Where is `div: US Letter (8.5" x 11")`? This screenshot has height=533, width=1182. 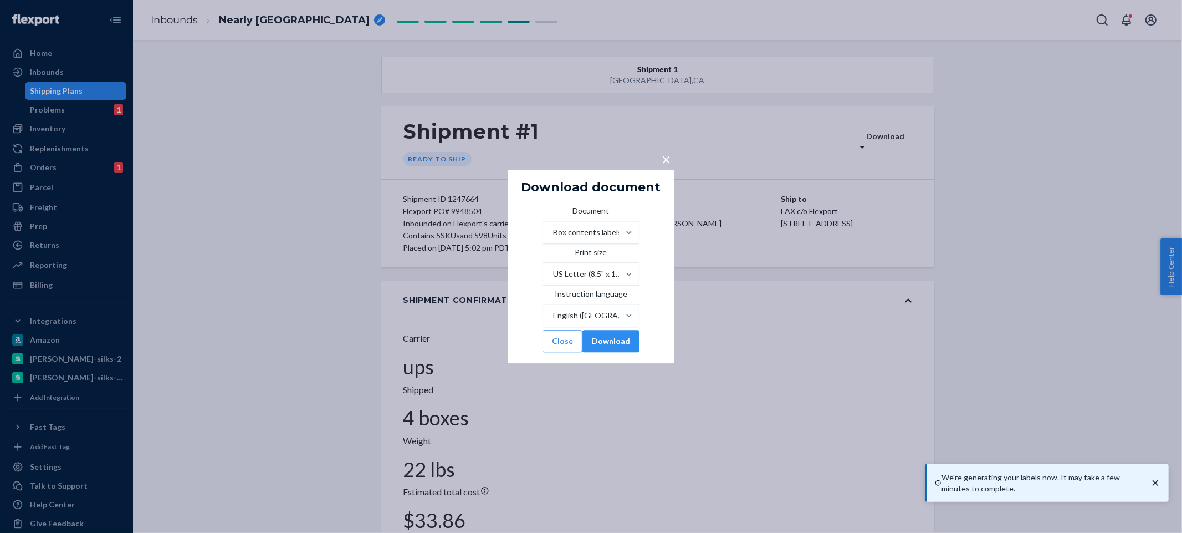 div: US Letter (8.5" x 11") is located at coordinates (589, 274).